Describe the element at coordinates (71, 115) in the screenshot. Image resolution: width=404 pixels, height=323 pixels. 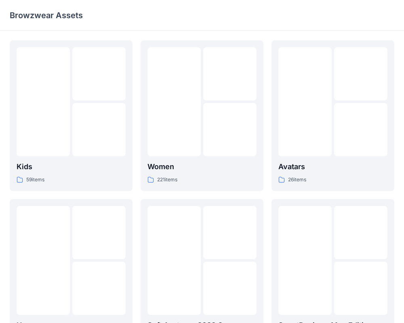
I see `a: Kids59items` at that location.